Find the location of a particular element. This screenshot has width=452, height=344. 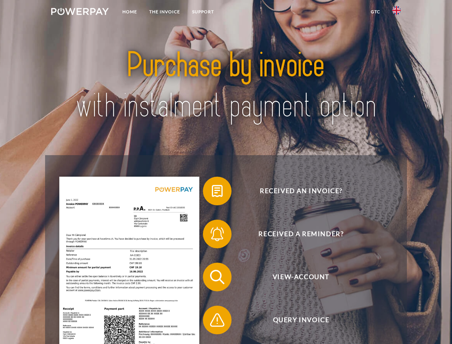

img: qb_search.svg is located at coordinates (217, 277).